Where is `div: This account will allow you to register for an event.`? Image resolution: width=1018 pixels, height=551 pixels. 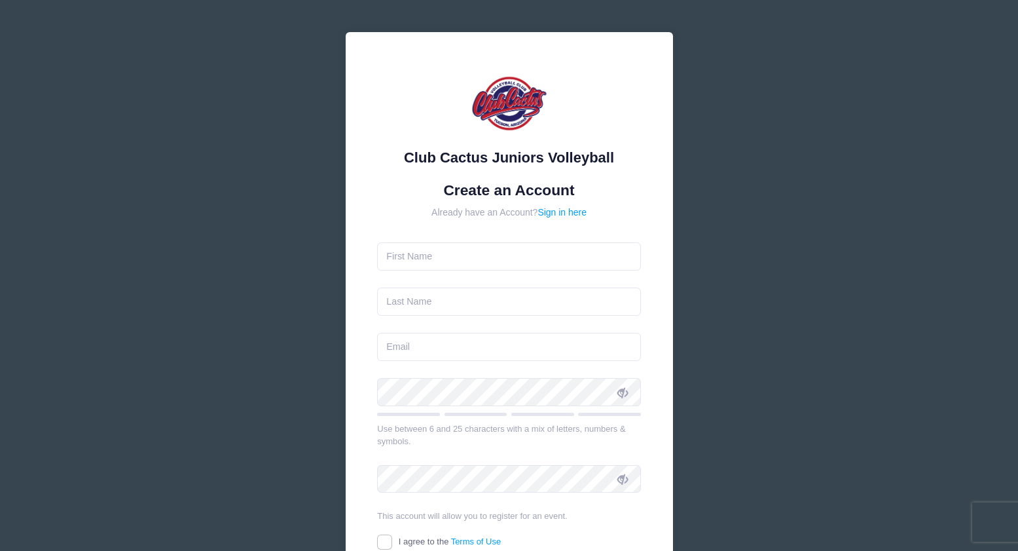 div: This account will allow you to register for an event. is located at coordinates (509, 516).